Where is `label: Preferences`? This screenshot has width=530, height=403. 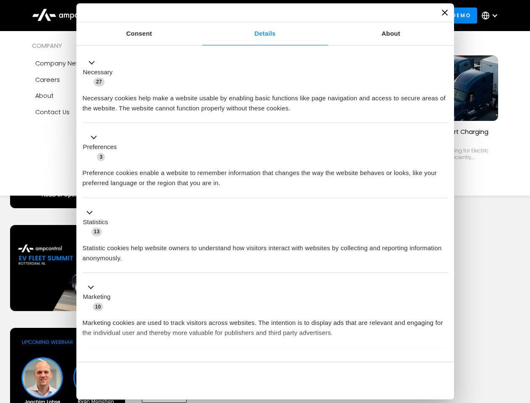 label: Preferences is located at coordinates (100, 147).